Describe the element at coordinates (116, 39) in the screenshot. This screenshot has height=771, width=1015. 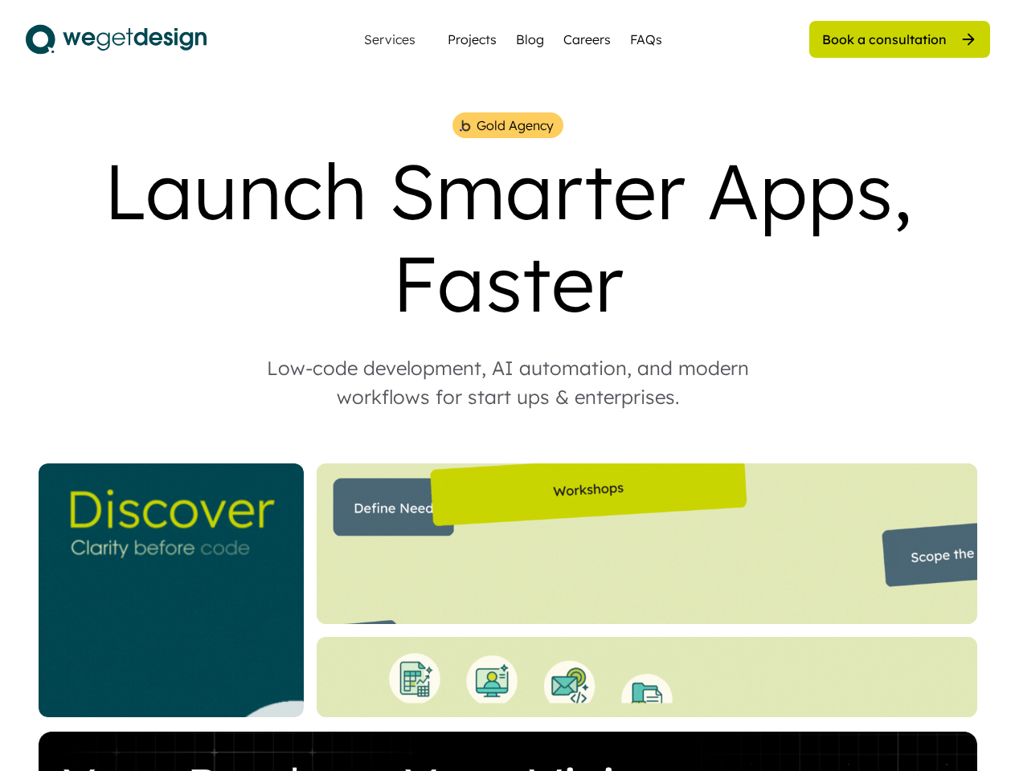
I see `img: logo.svg` at that location.